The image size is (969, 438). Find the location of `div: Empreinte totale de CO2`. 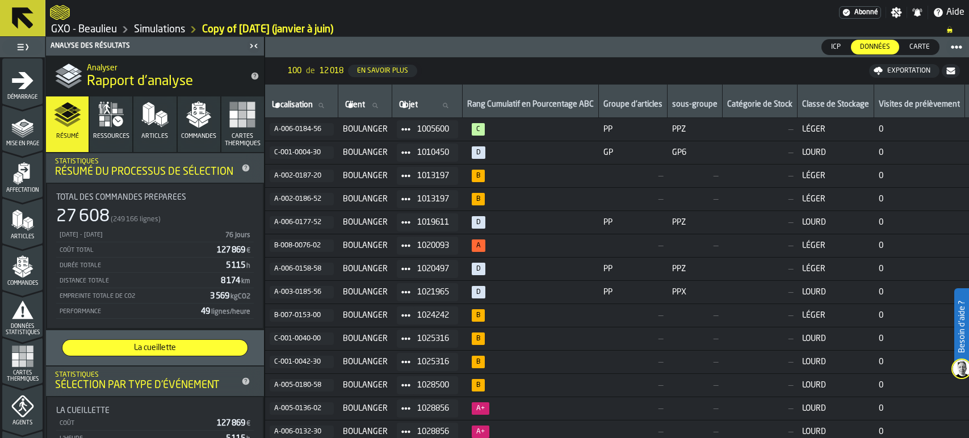

div: Empreinte totale de CO2 is located at coordinates (132, 296).